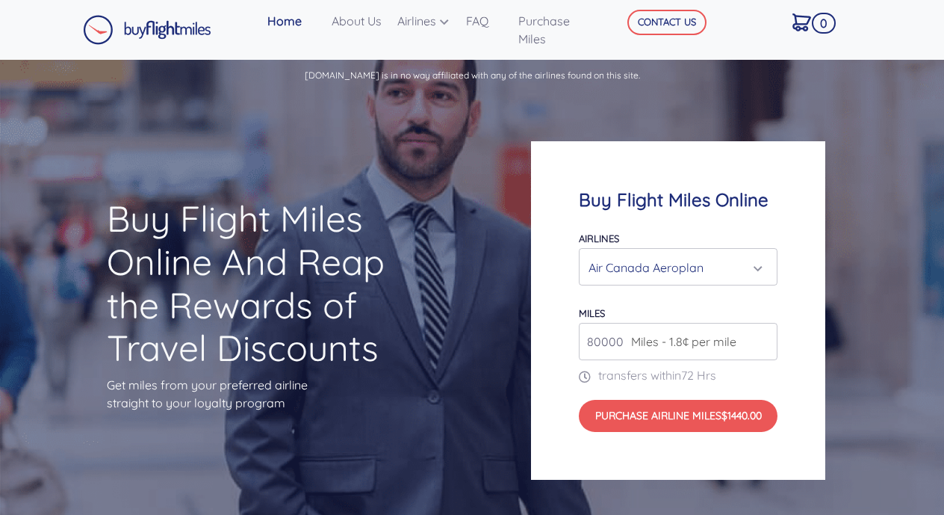 The image size is (944, 515). Describe the element at coordinates (559, 30) in the screenshot. I see `a: Purchase Miles` at that location.